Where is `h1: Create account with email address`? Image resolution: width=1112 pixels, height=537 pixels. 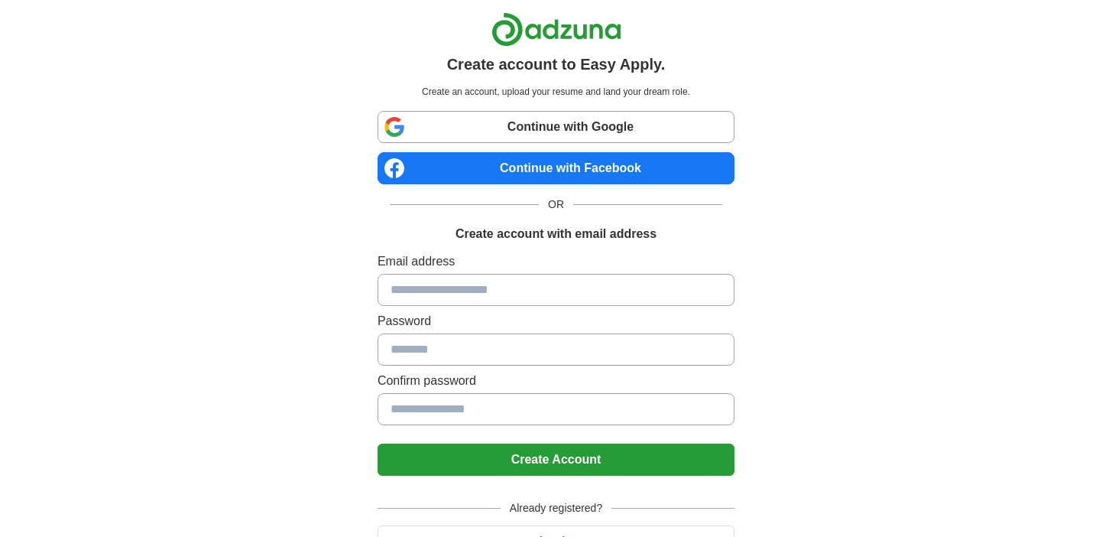
h1: Create account with email address is located at coordinates (556, 234).